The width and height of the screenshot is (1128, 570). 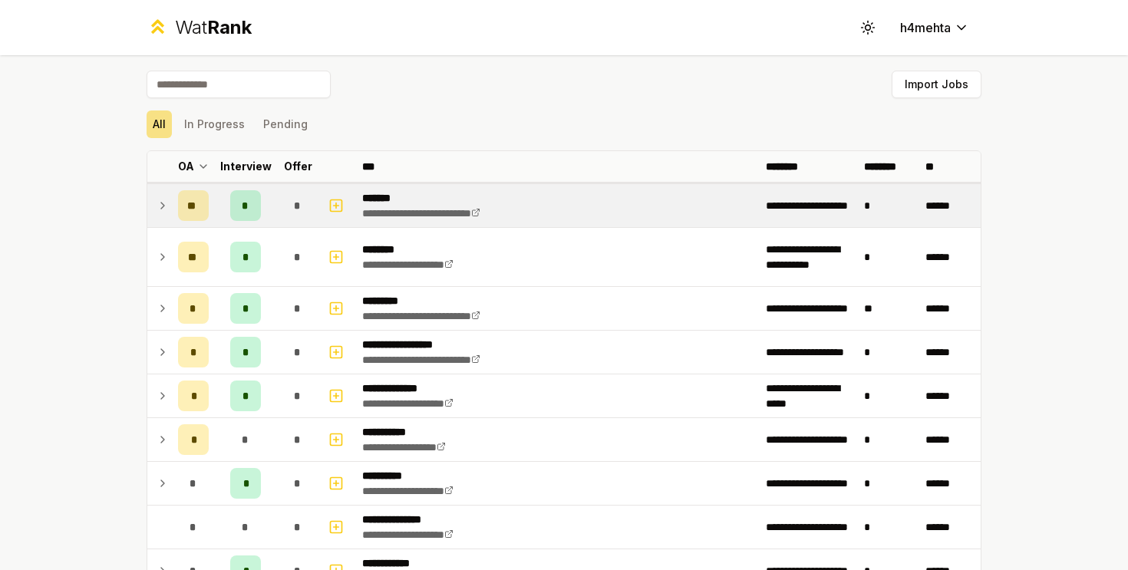 I want to click on button: All, so click(x=159, y=124).